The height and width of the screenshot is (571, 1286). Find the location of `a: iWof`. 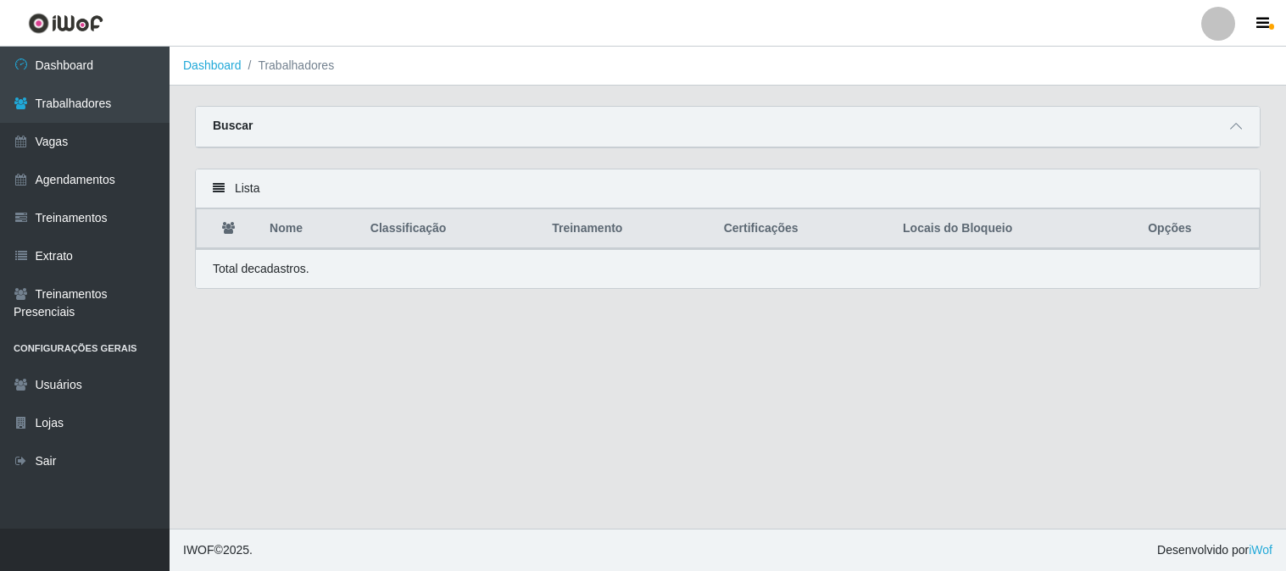

a: iWof is located at coordinates (1260, 550).